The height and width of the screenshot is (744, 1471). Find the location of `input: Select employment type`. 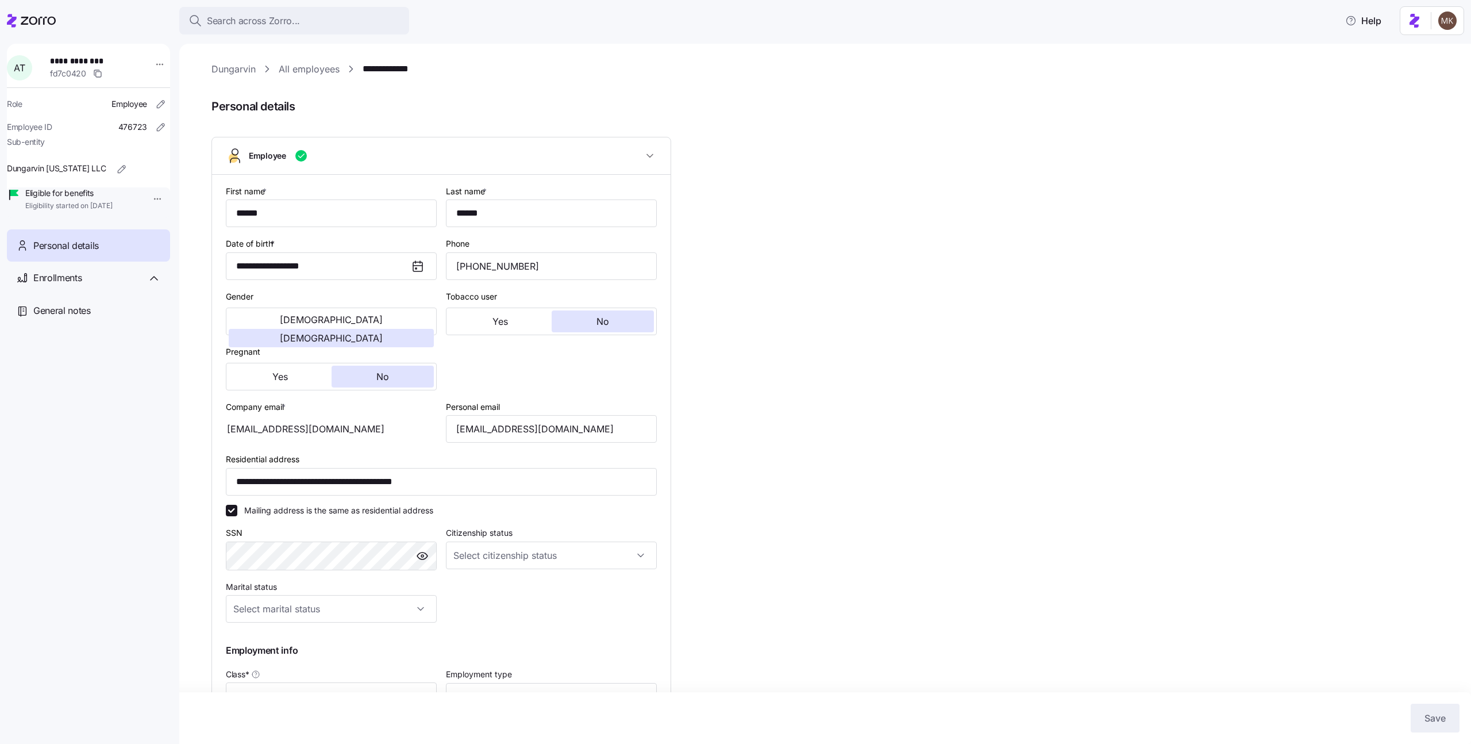

input: Select employment type is located at coordinates (551, 697).